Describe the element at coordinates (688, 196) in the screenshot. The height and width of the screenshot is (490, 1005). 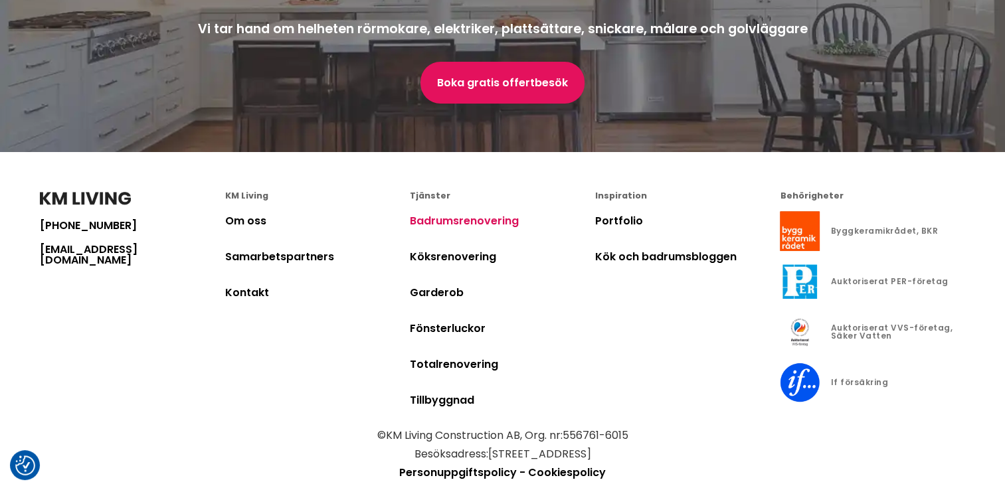
I see `div: Inspiration` at that location.